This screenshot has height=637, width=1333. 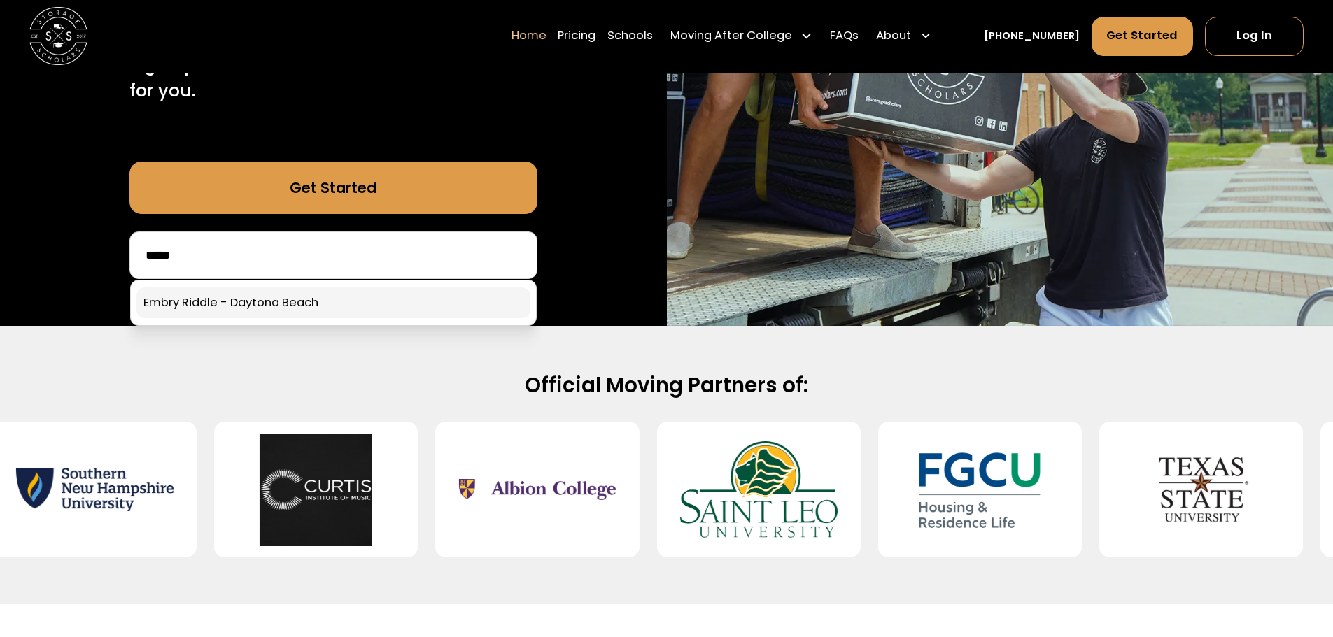 What do you see at coordinates (630, 36) in the screenshot?
I see `a: Schools` at bounding box center [630, 36].